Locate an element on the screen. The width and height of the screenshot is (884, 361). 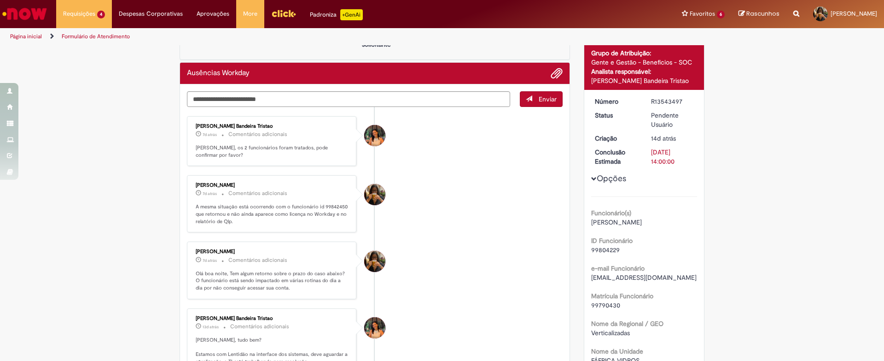
time: 17/09/2025 18:06:33 is located at coordinates (210, 327).